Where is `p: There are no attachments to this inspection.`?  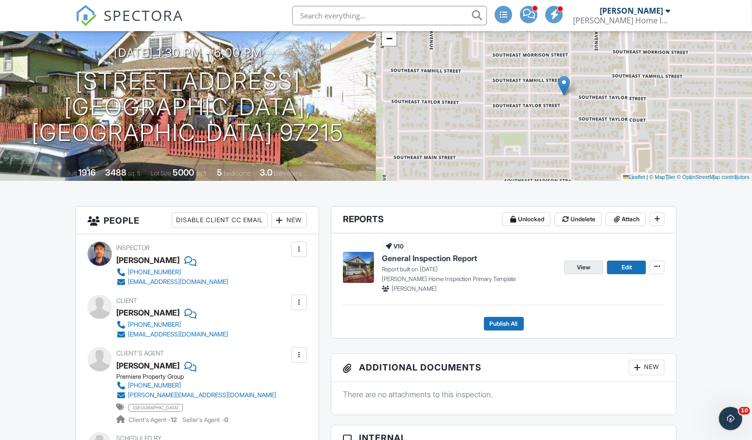
p: There are no attachments to this inspection. is located at coordinates (503, 394).